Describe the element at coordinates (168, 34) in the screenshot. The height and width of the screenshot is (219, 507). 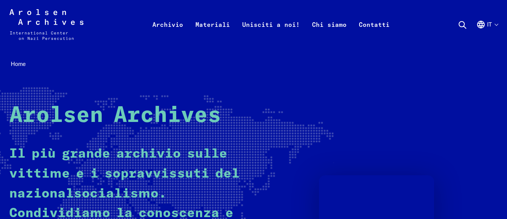
I see `a: Archivio` at that location.